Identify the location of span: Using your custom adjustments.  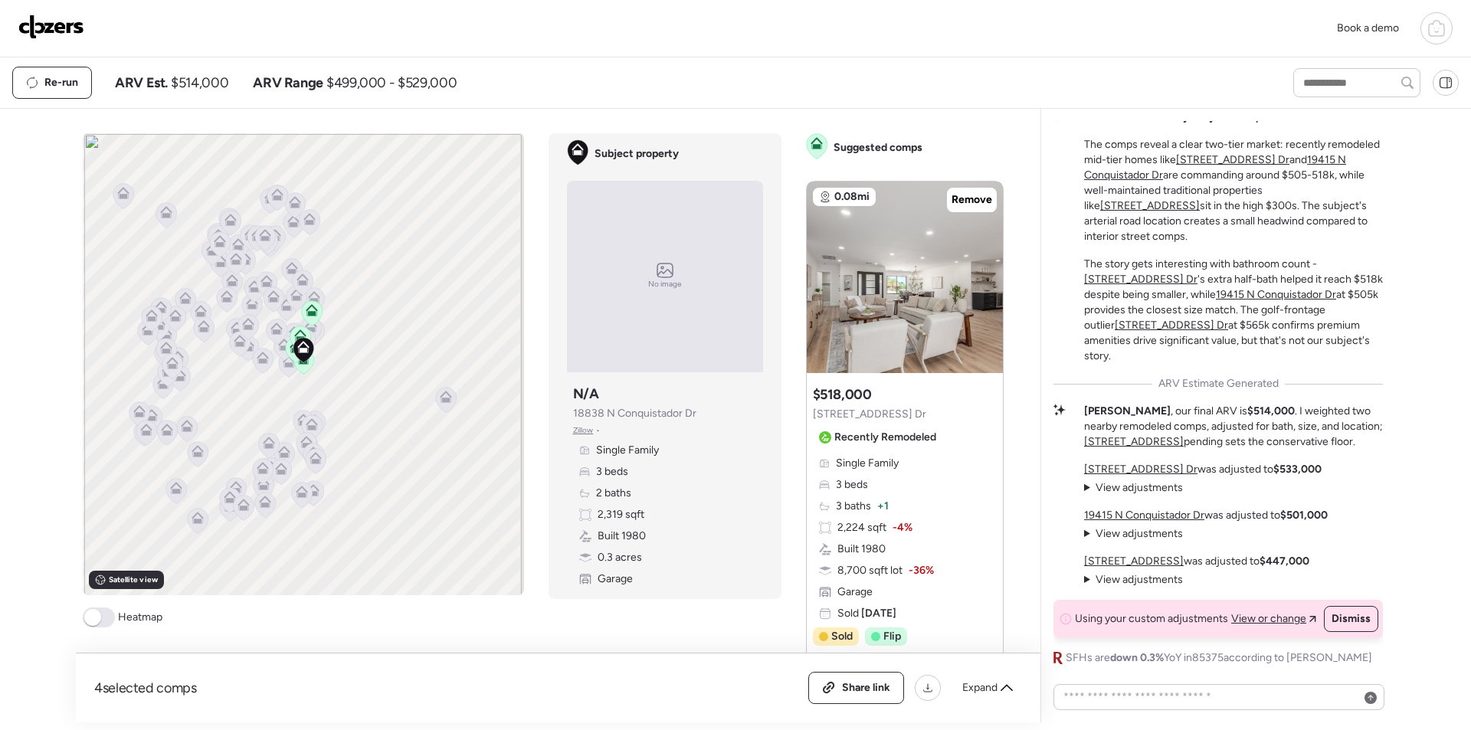
(1151, 619).